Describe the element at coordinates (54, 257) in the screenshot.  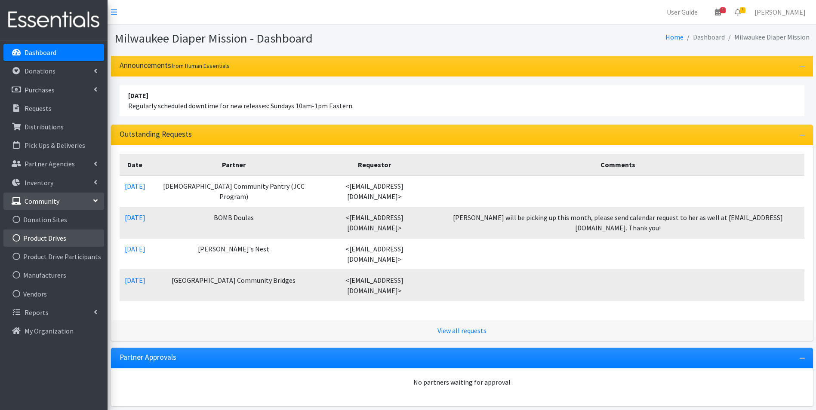
I see `a: Product Drive Participants` at that location.